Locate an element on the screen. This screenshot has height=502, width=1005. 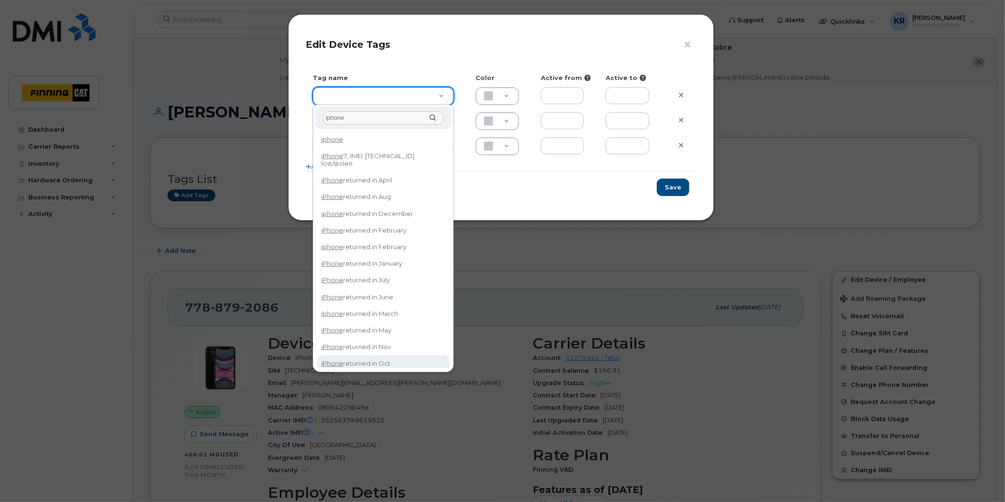
div: returned in May is located at coordinates (383, 330).